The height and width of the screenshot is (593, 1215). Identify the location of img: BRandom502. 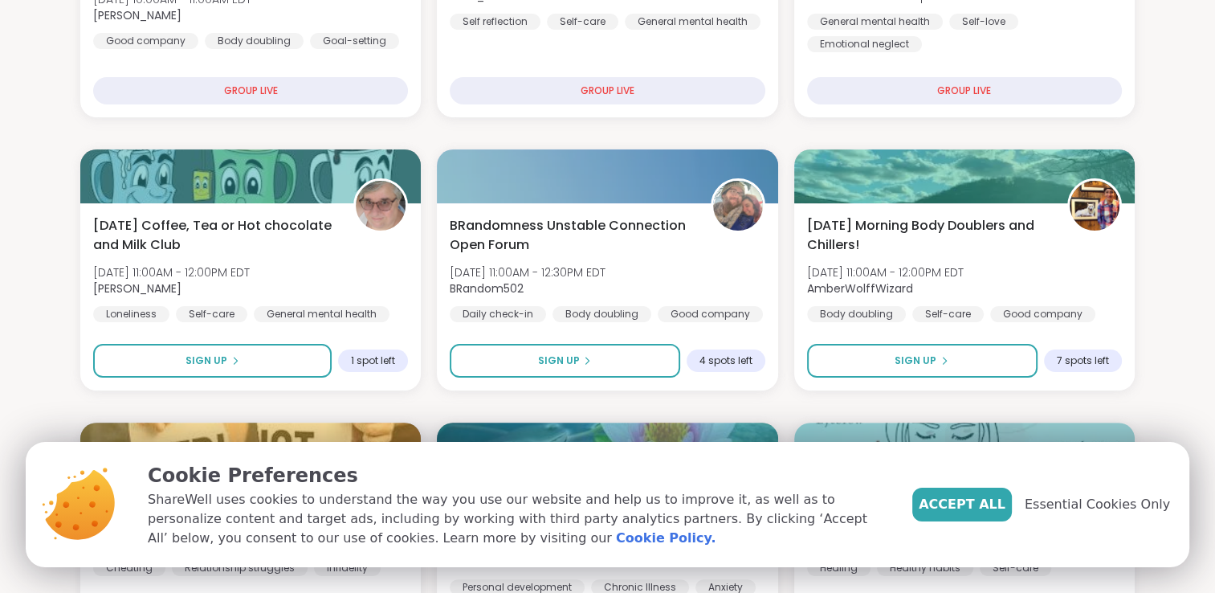
(738, 206).